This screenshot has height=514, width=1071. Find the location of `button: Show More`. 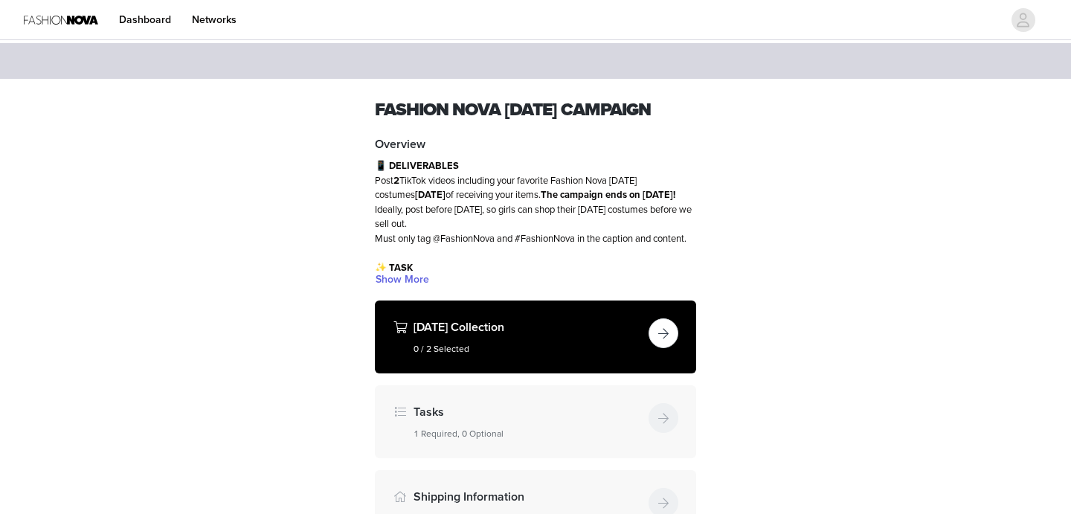

button: Show More is located at coordinates (403, 280).